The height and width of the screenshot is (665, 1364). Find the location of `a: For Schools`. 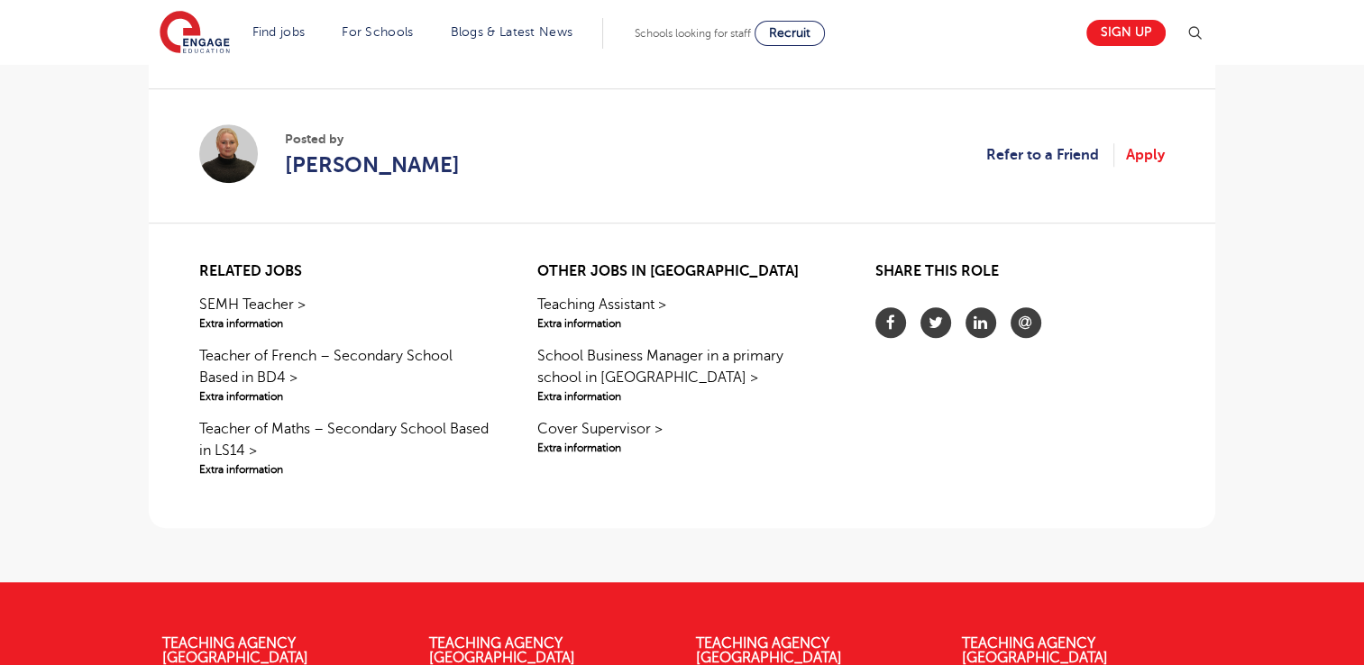

a: For Schools is located at coordinates (377, 32).